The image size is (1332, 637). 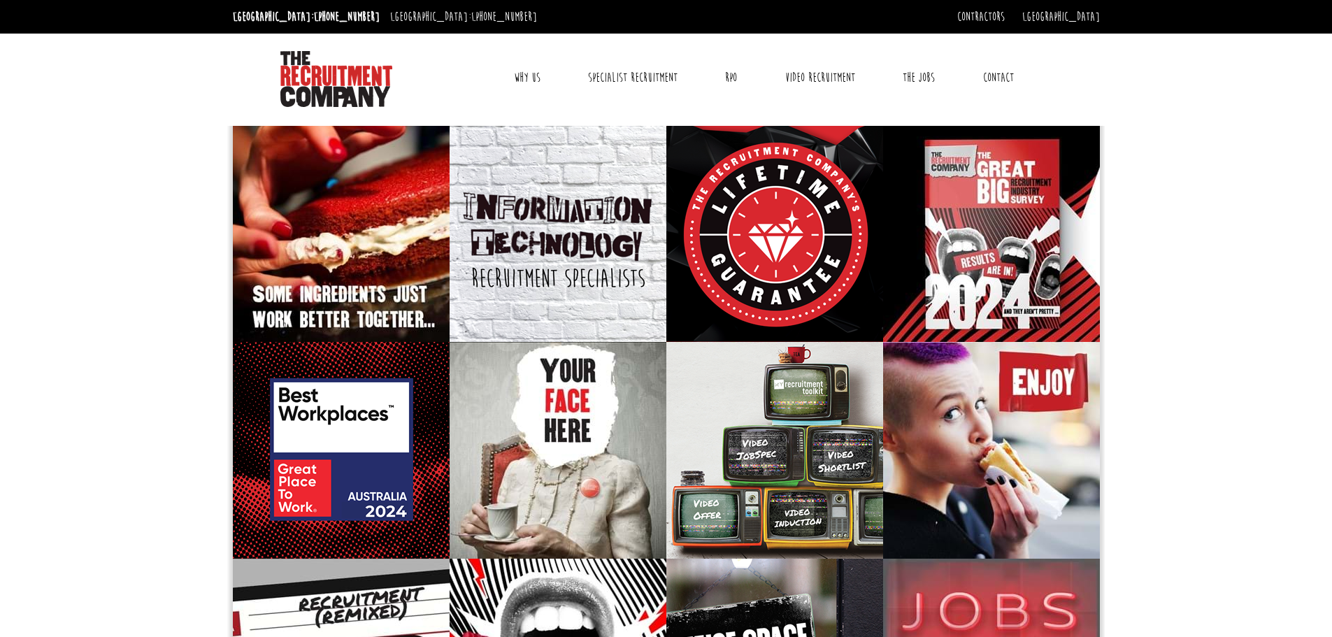 I want to click on a: The Jobs, so click(x=919, y=78).